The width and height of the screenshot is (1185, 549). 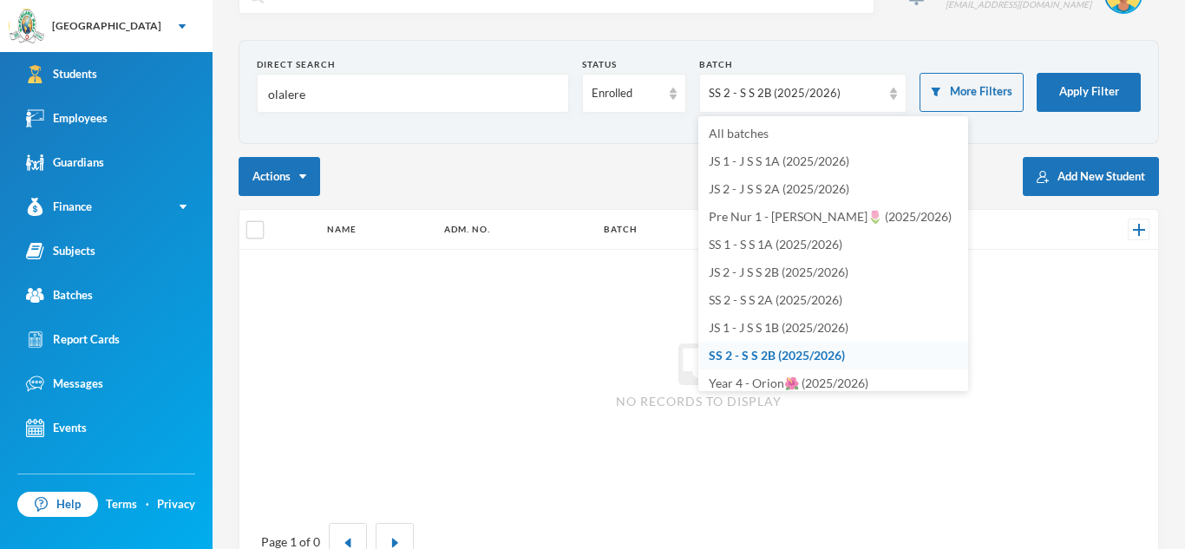 I want to click on th: Adm. No., so click(x=515, y=230).